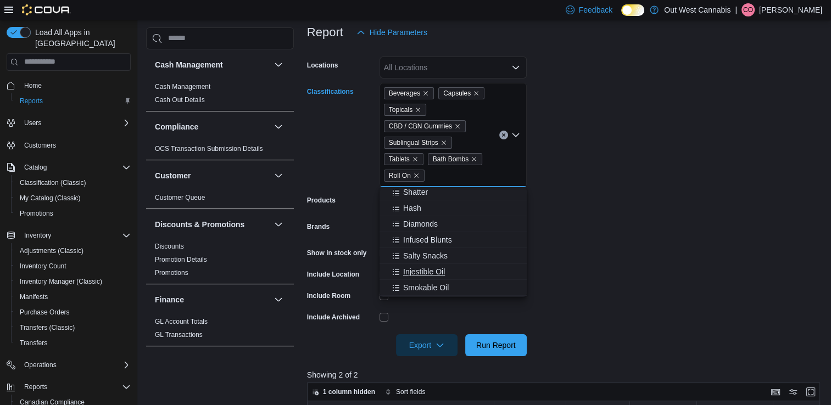  What do you see at coordinates (450, 159) in the screenshot?
I see `span: Bath Bombs` at bounding box center [450, 159].